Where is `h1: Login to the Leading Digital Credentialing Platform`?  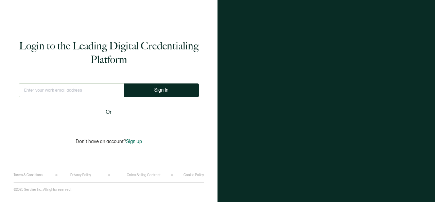
h1: Login to the Leading Digital Credentialing Platform is located at coordinates (109, 53).